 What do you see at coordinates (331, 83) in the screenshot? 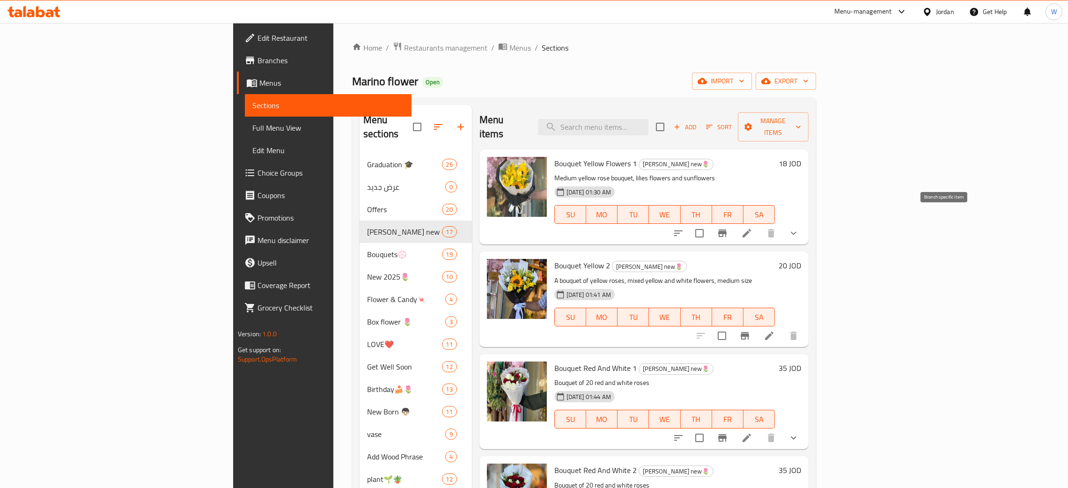
I see `span: Menus` at bounding box center [331, 83].